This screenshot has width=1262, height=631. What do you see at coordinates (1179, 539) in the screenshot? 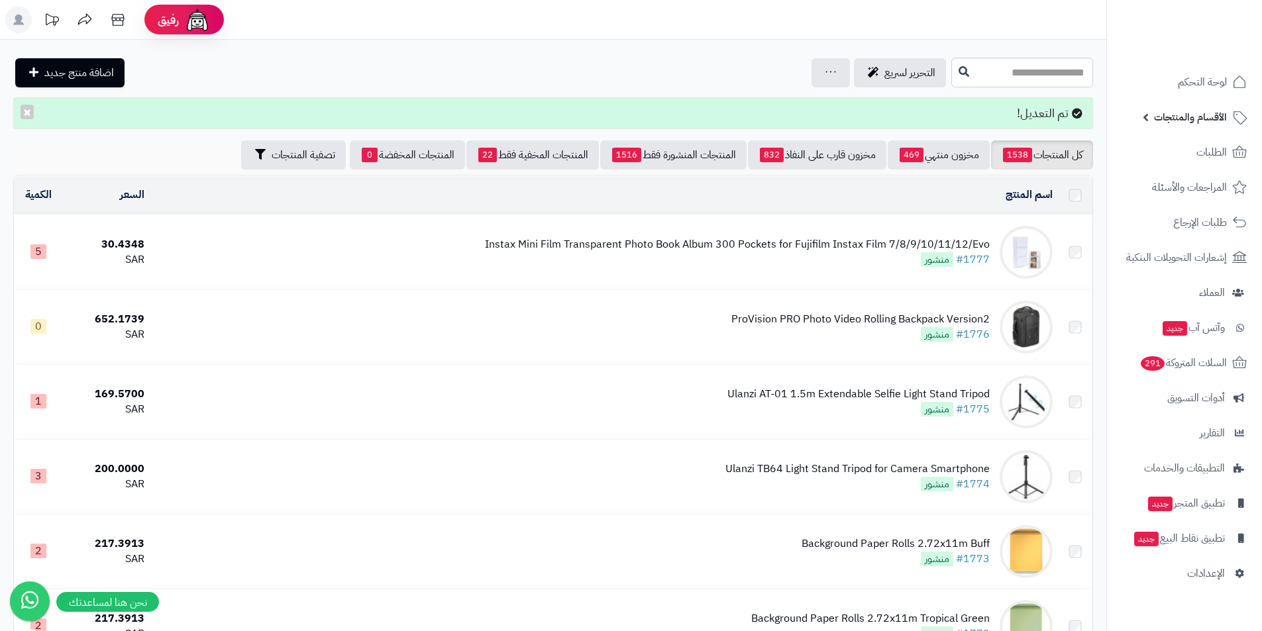
I see `span: تطبيق نقاط البيع` at bounding box center [1179, 539].